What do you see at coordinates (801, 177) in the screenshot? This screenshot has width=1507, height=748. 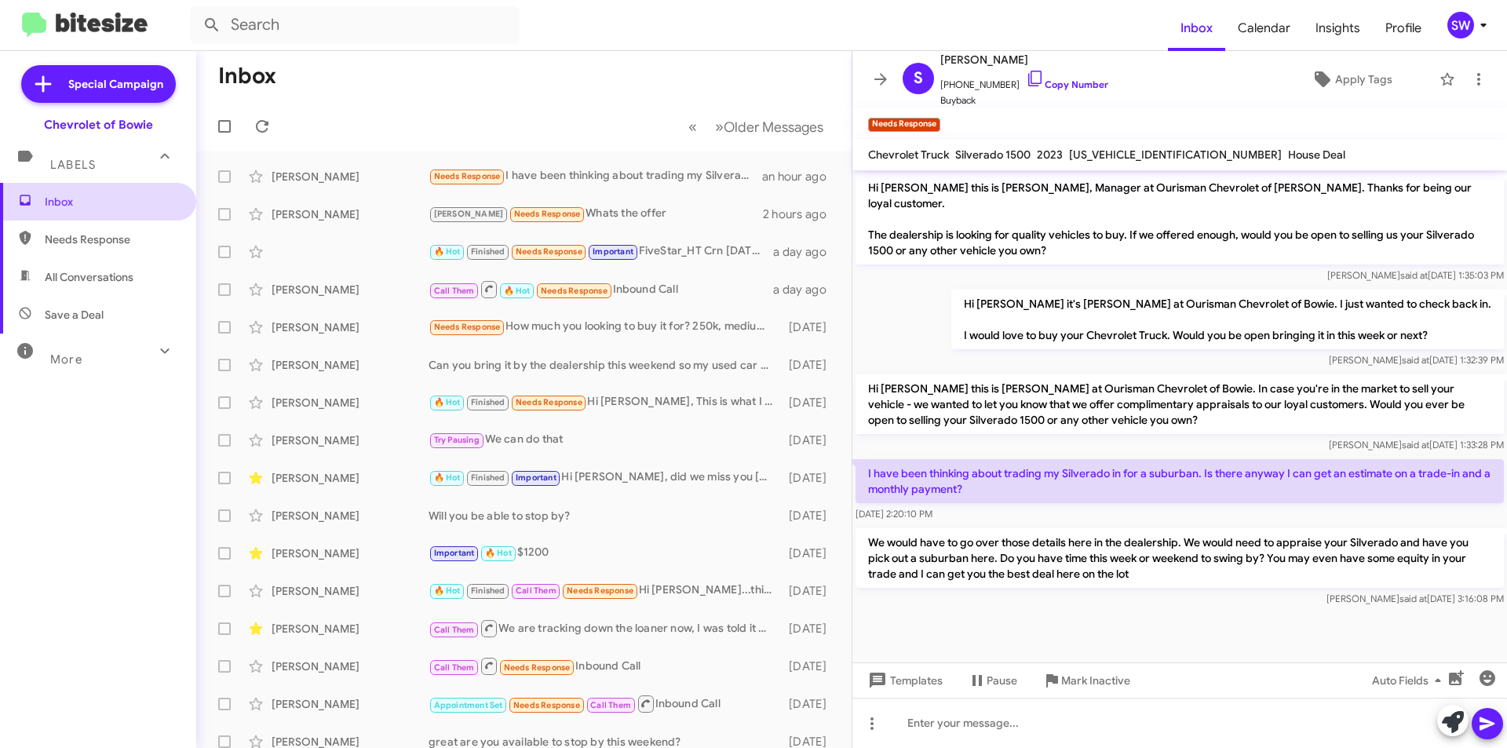 I see `div: an hour ago` at bounding box center [801, 177].